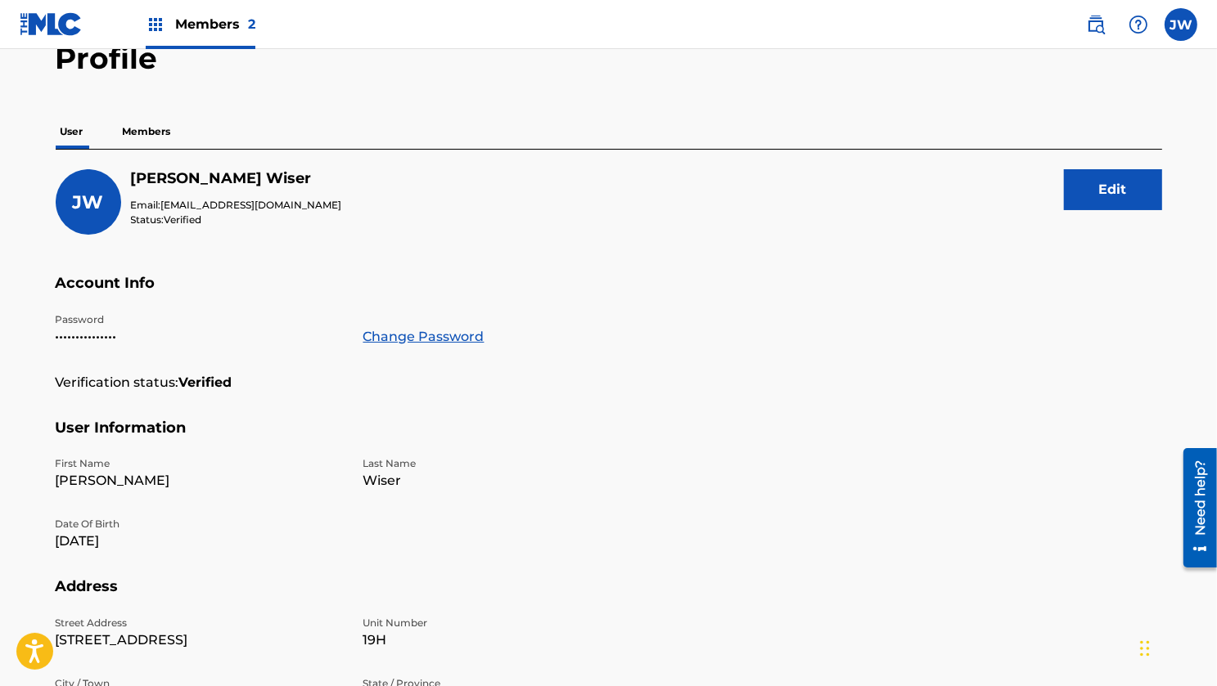  Describe the element at coordinates (236, 205) in the screenshot. I see `p: Email:` at that location.